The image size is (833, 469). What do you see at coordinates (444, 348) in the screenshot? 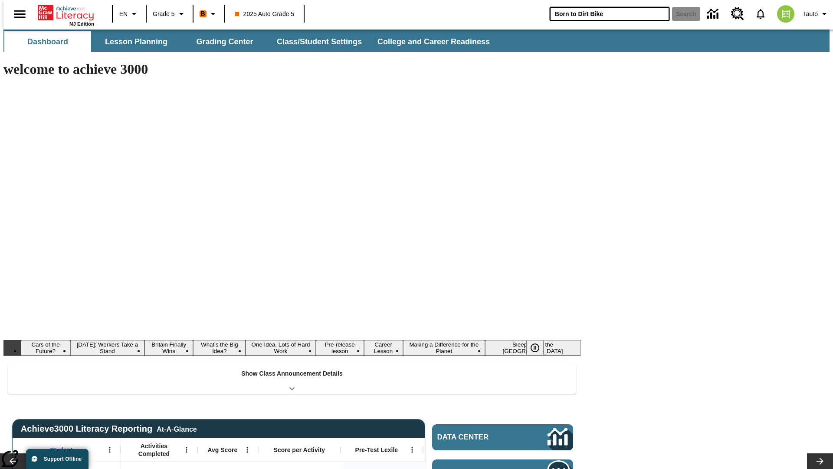
I see `button: Slide 8 Making a Difference for the Planet` at bounding box center [444, 348].